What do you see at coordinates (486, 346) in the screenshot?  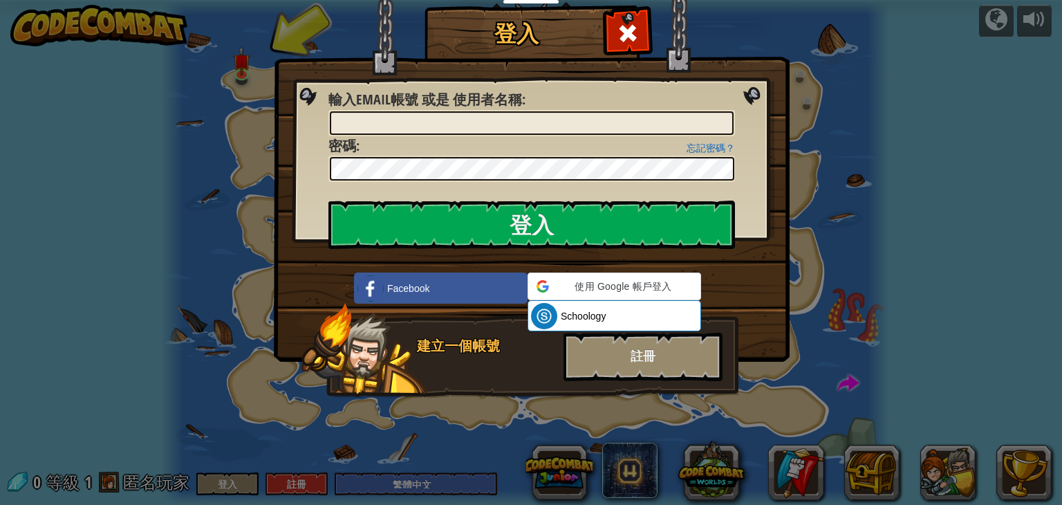 I see `div: 建立一個帳號` at bounding box center [486, 346].